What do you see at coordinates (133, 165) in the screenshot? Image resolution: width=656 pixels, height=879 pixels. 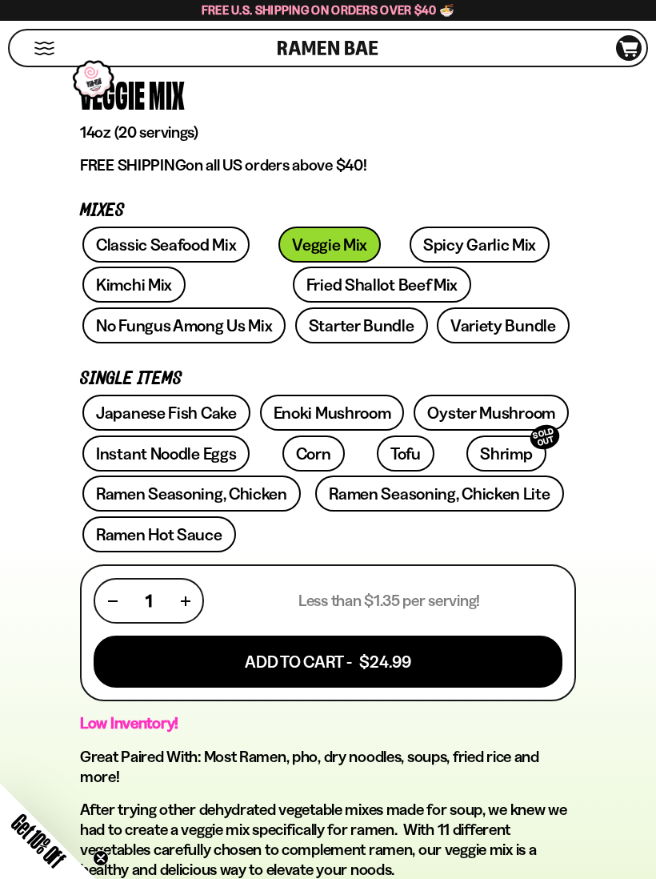 I see `strong: FREE SHIPPING` at bounding box center [133, 165].